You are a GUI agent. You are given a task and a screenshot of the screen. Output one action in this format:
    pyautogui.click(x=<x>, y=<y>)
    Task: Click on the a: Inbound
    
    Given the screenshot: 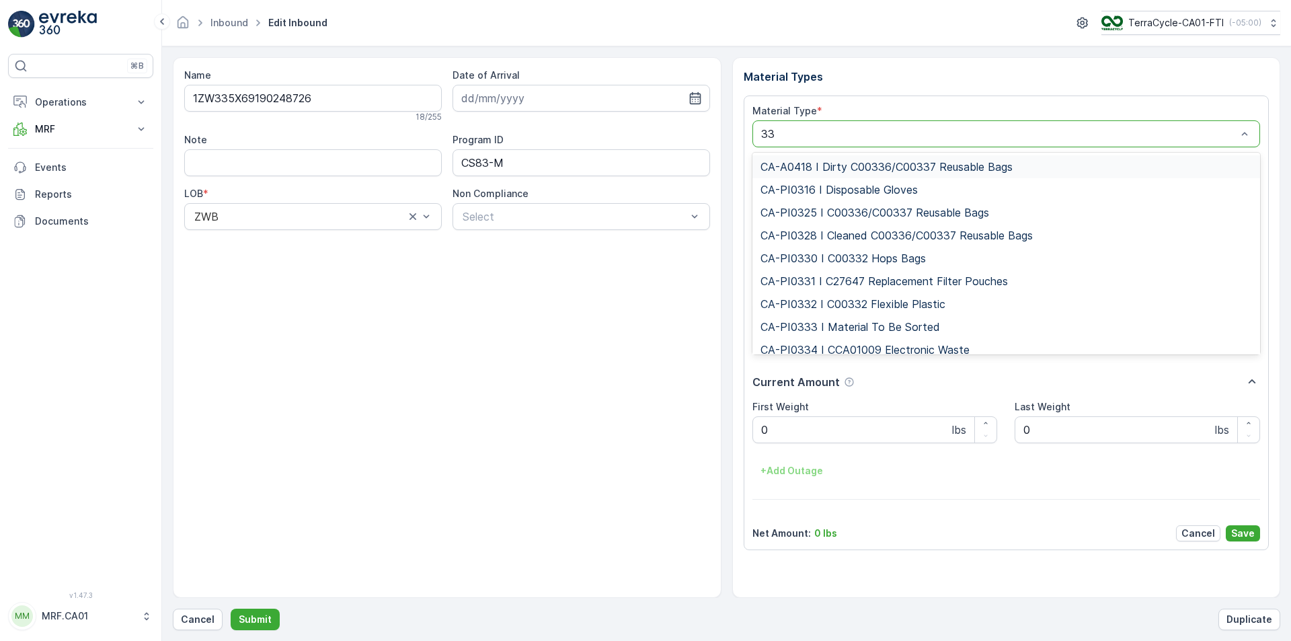 What is the action you would take?
    pyautogui.click(x=229, y=22)
    